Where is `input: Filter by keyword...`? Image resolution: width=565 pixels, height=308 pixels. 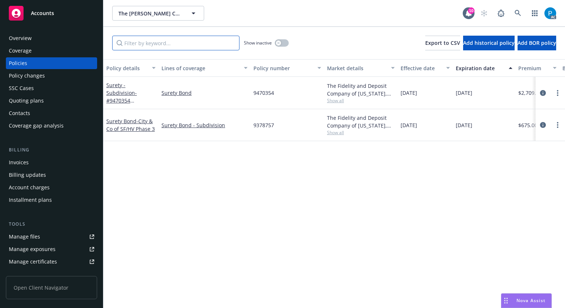
input: Filter by keyword... is located at coordinates (176, 43).